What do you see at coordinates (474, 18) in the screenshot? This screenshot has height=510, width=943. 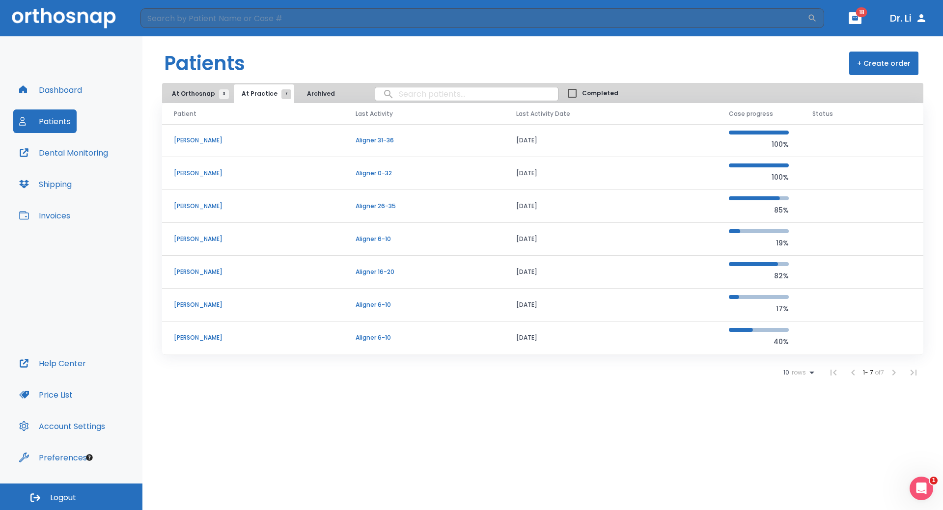 I see `input: Search by Patient Name or Case #` at bounding box center [474, 18].